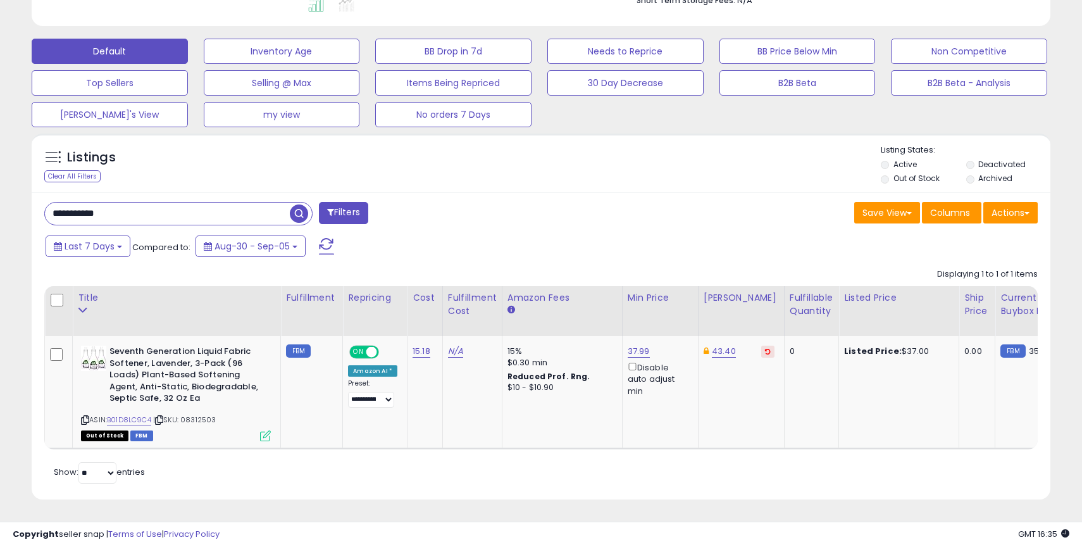  Describe the element at coordinates (916, 178) in the screenshot. I see `label: Out of Stock` at that location.